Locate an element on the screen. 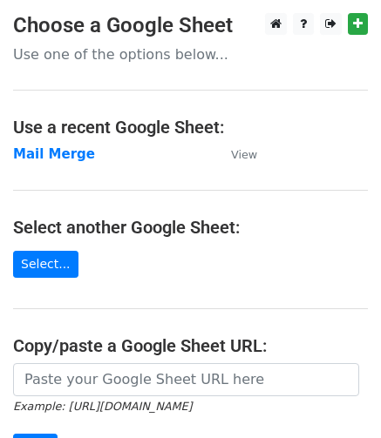  input: Paste your Google Sheet URL here is located at coordinates (186, 380).